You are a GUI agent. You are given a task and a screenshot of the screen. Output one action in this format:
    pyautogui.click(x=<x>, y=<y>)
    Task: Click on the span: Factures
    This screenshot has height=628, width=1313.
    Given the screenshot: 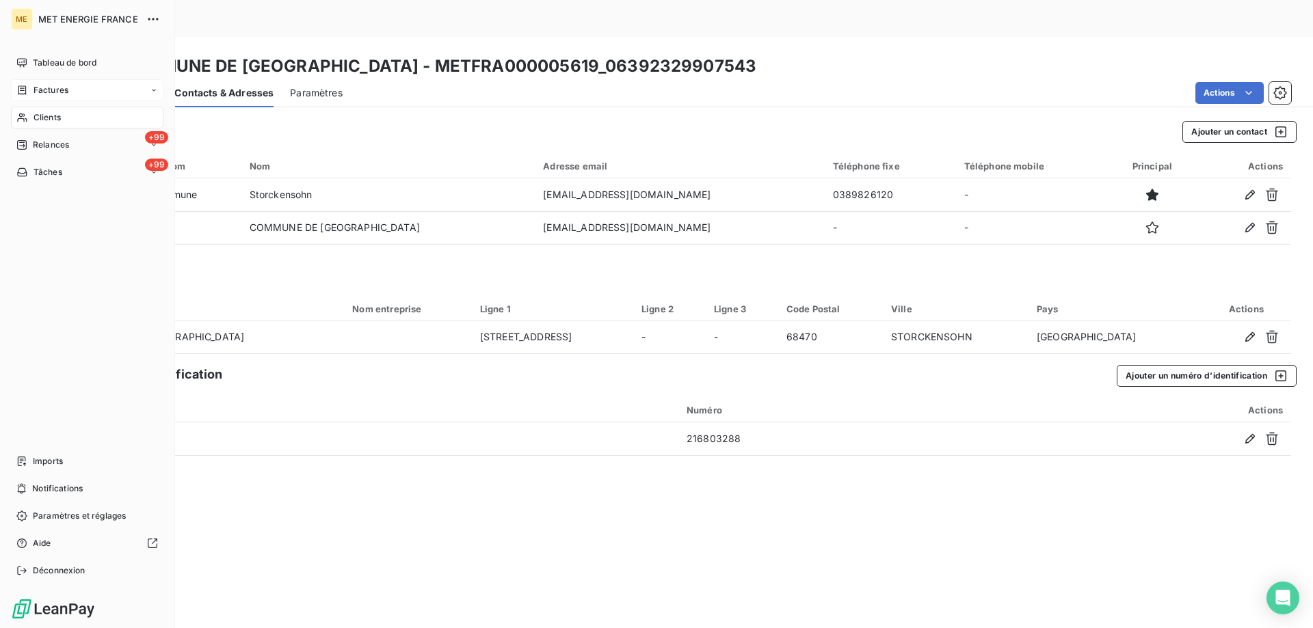 What is the action you would take?
    pyautogui.click(x=51, y=90)
    